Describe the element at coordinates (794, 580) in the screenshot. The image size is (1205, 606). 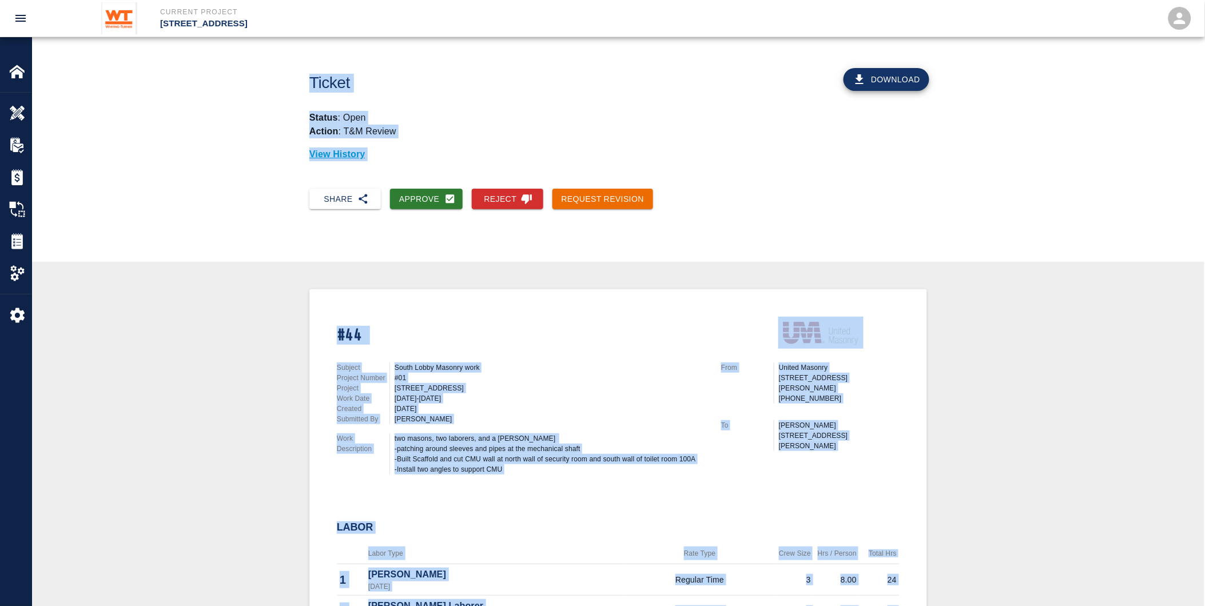
I see `td: 3` at that location.